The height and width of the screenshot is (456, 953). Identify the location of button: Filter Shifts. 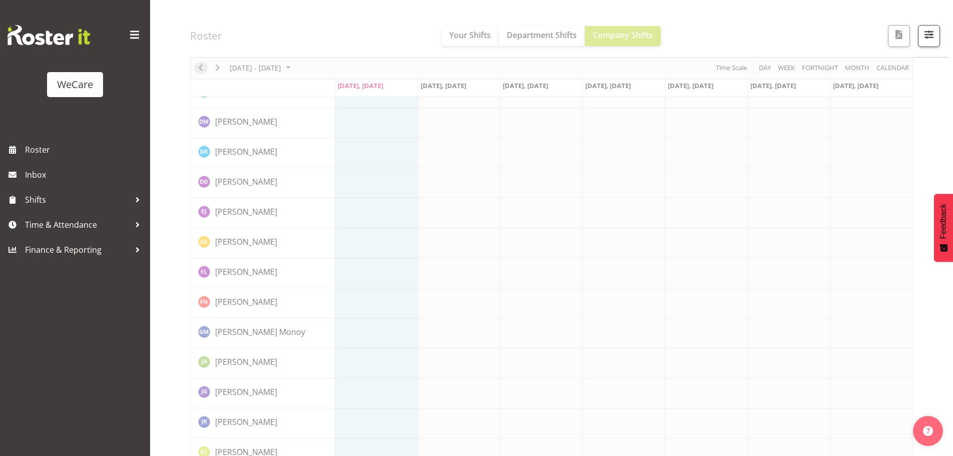
(929, 36).